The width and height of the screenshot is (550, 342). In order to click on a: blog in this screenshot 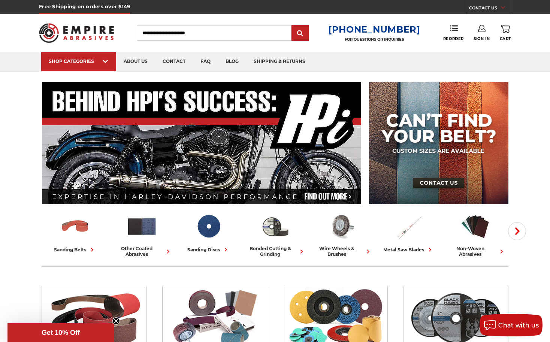, I will do `click(232, 61)`.